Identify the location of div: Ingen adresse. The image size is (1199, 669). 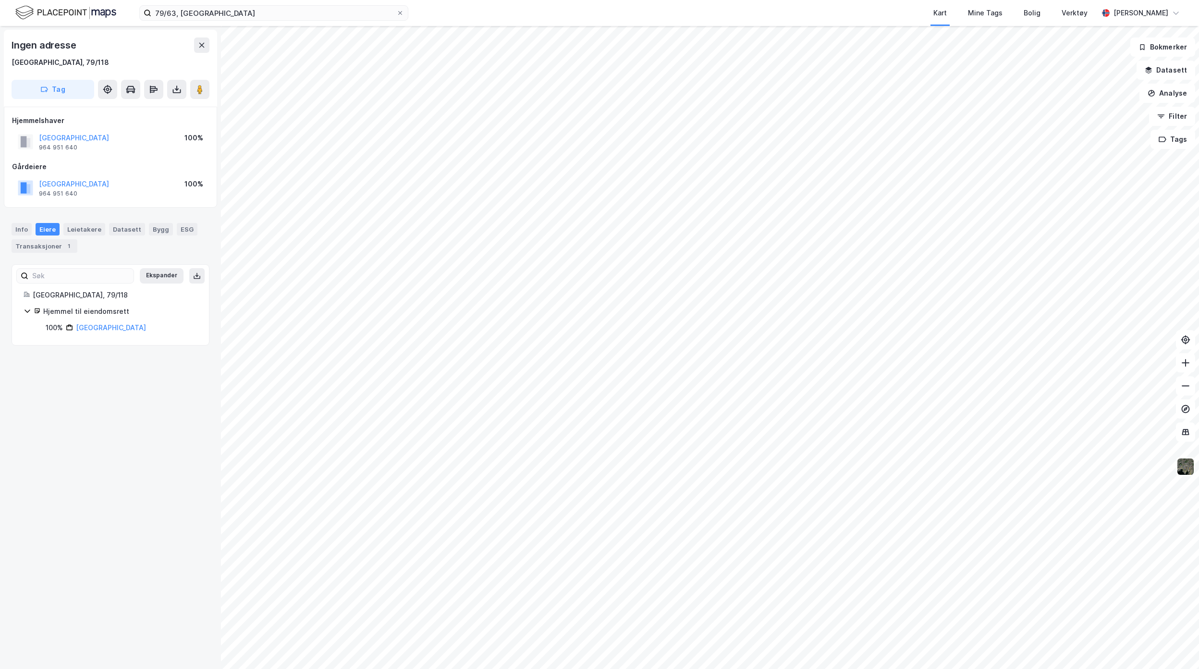
(45, 45).